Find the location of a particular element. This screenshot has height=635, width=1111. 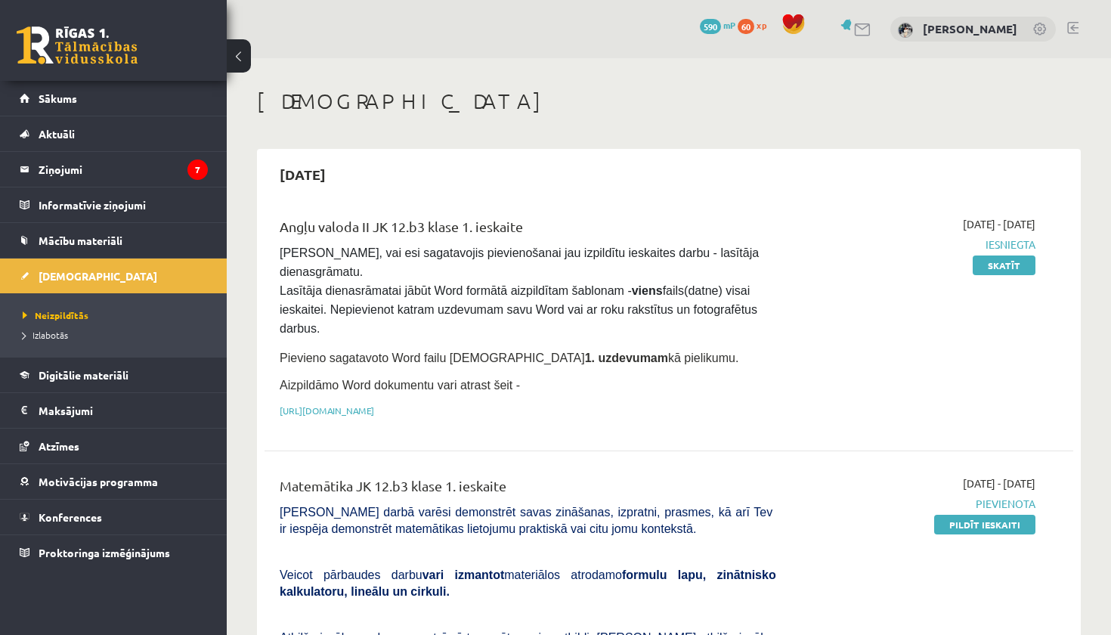

strong: viens is located at coordinates (647, 290).